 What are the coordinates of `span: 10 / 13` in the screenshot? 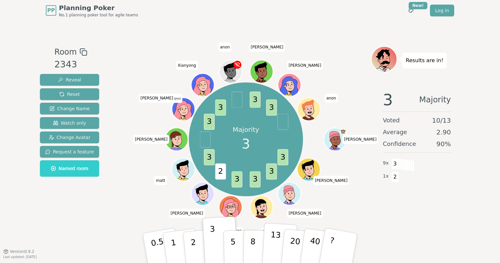 It's located at (441, 120).